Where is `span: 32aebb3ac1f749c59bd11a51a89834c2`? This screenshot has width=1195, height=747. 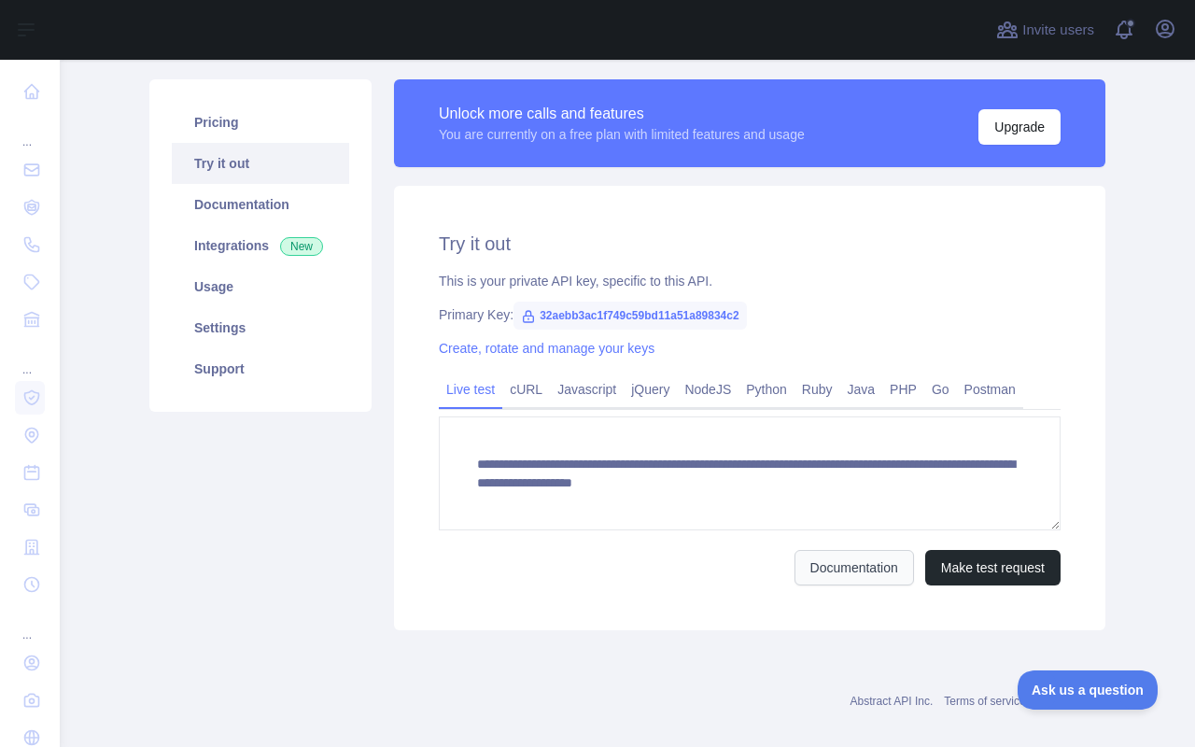
span: 32aebb3ac1f749c59bd11a51a89834c2 is located at coordinates (630, 315).